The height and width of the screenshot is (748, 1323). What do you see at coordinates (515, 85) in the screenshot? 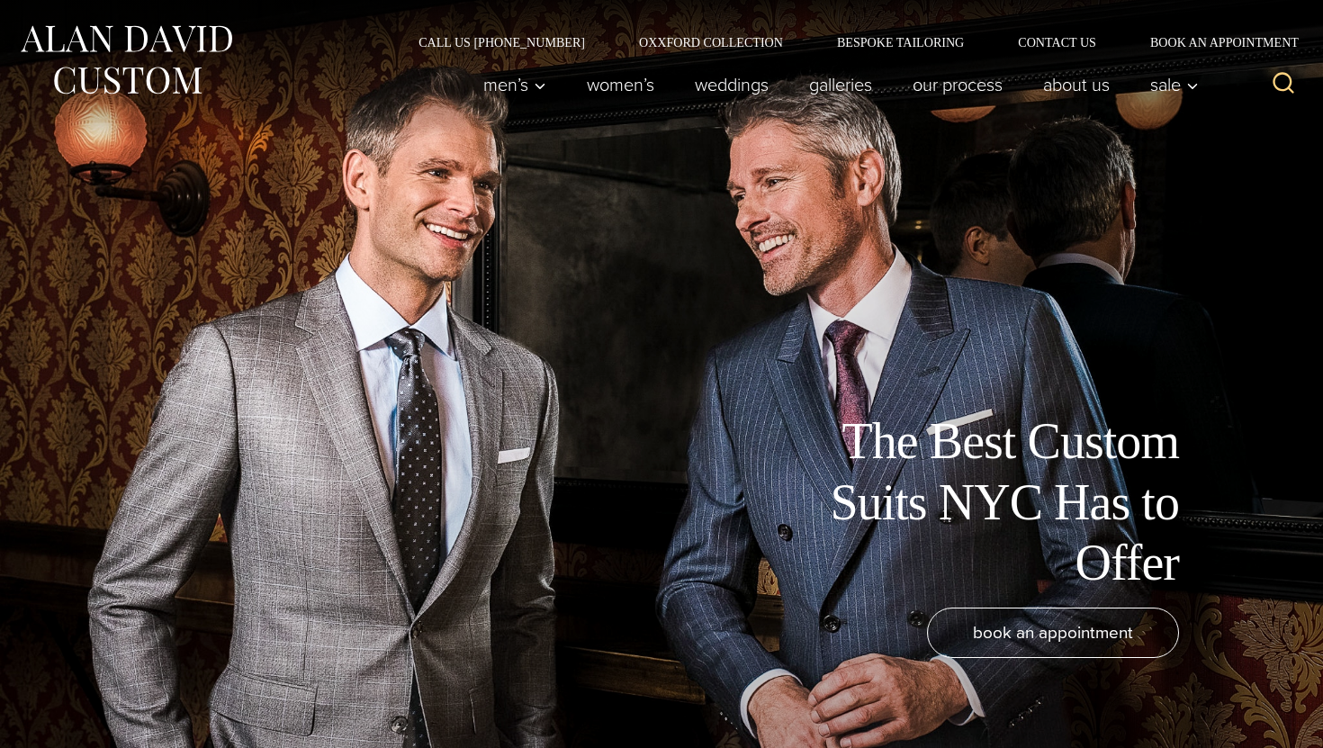
I see `span: Men’s` at bounding box center [515, 85].